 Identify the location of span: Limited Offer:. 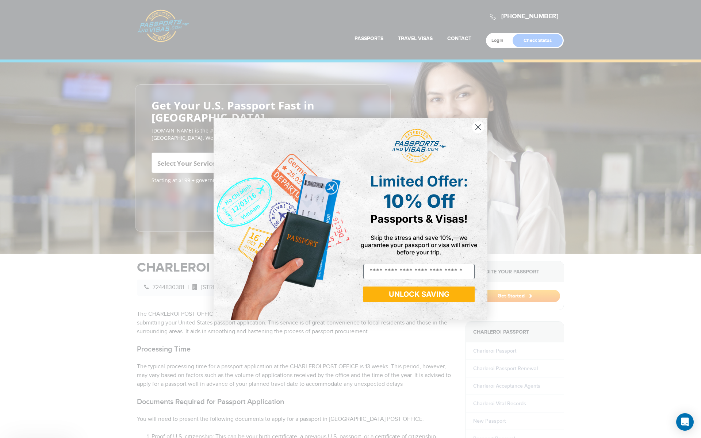
(419, 181).